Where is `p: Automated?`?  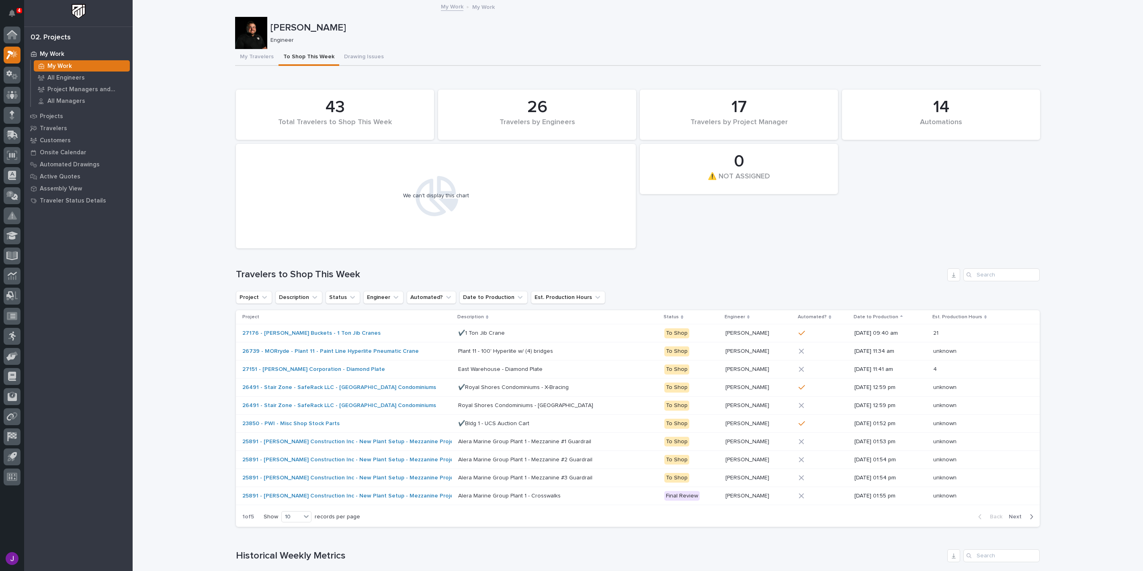 p: Automated? is located at coordinates (813, 317).